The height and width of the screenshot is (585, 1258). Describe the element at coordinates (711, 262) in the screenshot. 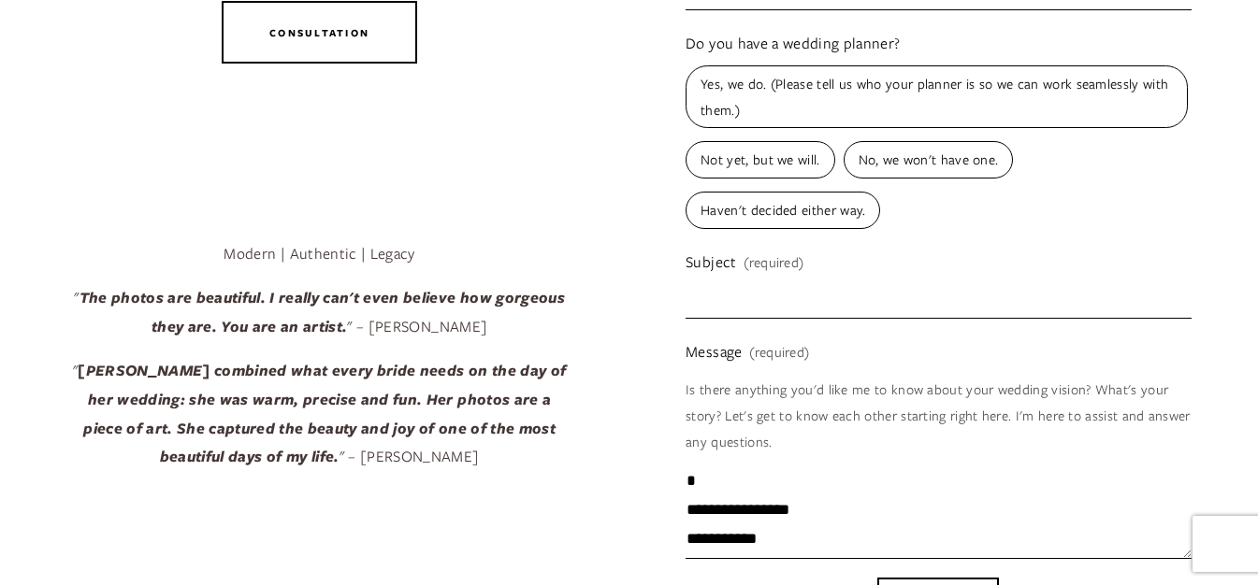

I see `span: Subject` at that location.